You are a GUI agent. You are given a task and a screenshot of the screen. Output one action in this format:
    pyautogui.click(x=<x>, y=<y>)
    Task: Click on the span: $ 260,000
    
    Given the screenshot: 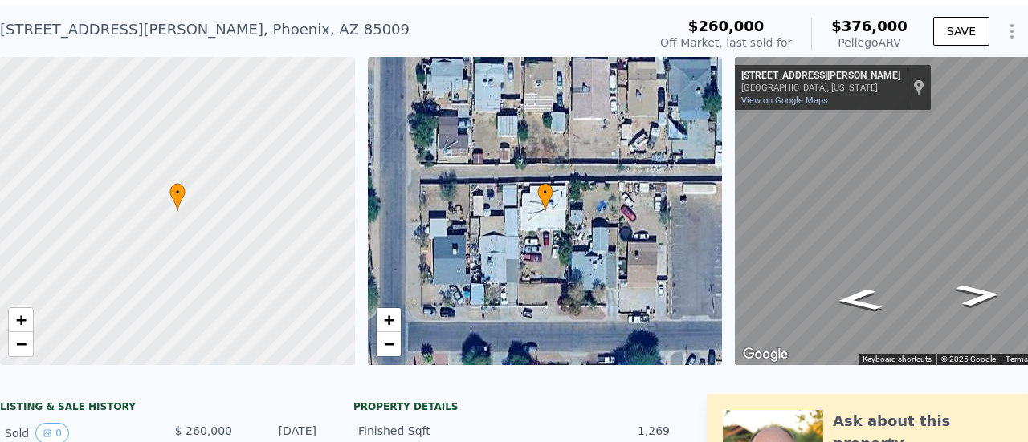 What is the action you would take?
    pyautogui.click(x=203, y=431)
    